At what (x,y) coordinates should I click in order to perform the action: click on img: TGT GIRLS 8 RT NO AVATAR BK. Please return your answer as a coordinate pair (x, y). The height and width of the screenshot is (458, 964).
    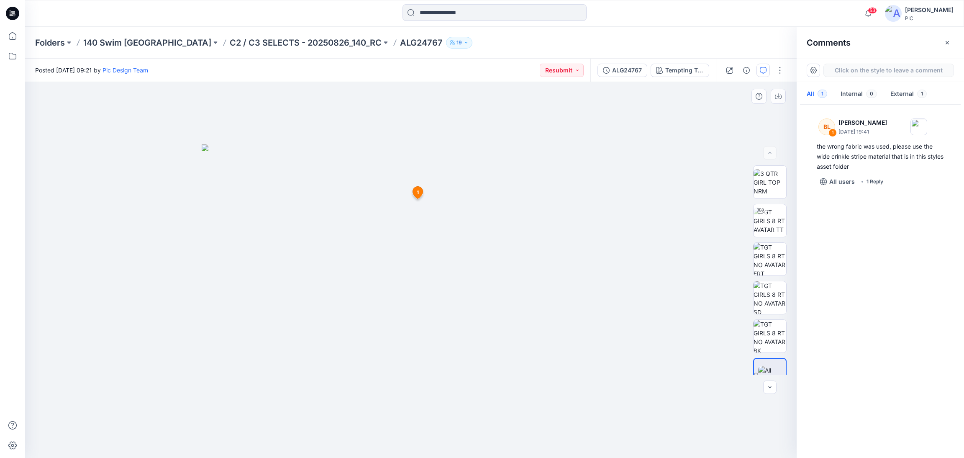
    Looking at the image, I should click on (770, 336).